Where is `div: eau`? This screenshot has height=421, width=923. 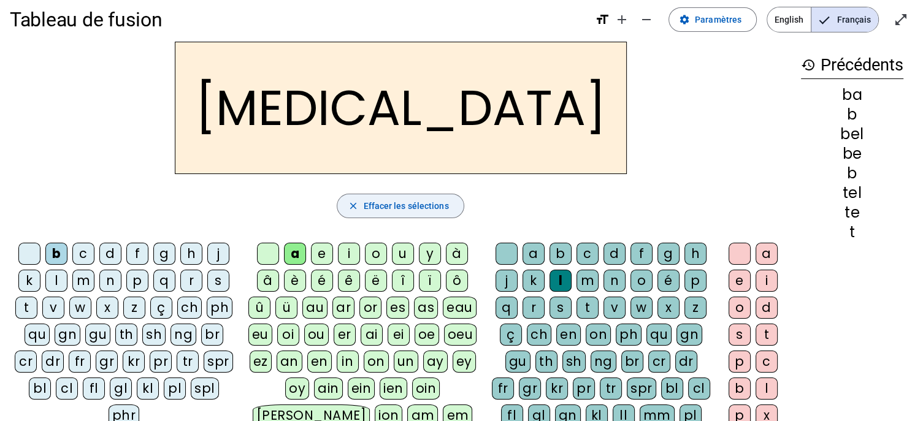
div: eau is located at coordinates (459, 308).